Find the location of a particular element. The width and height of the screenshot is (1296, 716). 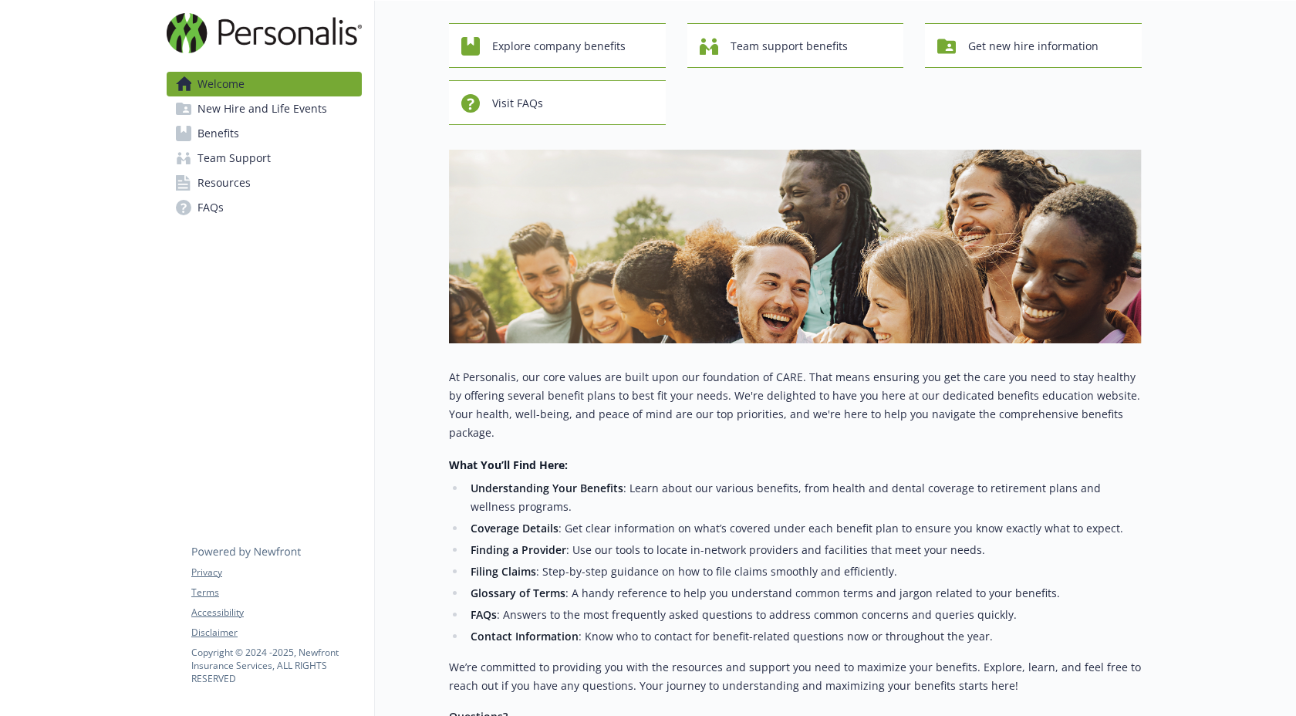

li: : Use our tools to locate in-network providers and facilities that meet your needs. is located at coordinates (804, 550).